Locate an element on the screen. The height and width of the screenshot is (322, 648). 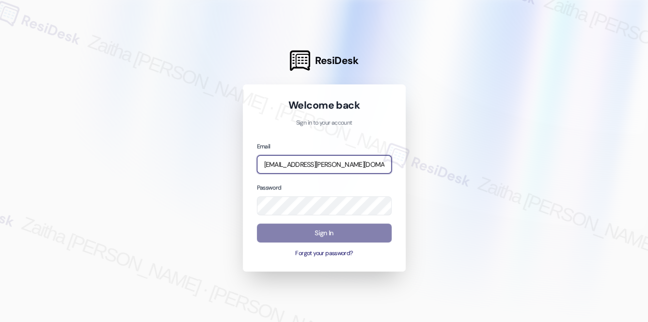
p: Sign in to your account is located at coordinates (324, 123).